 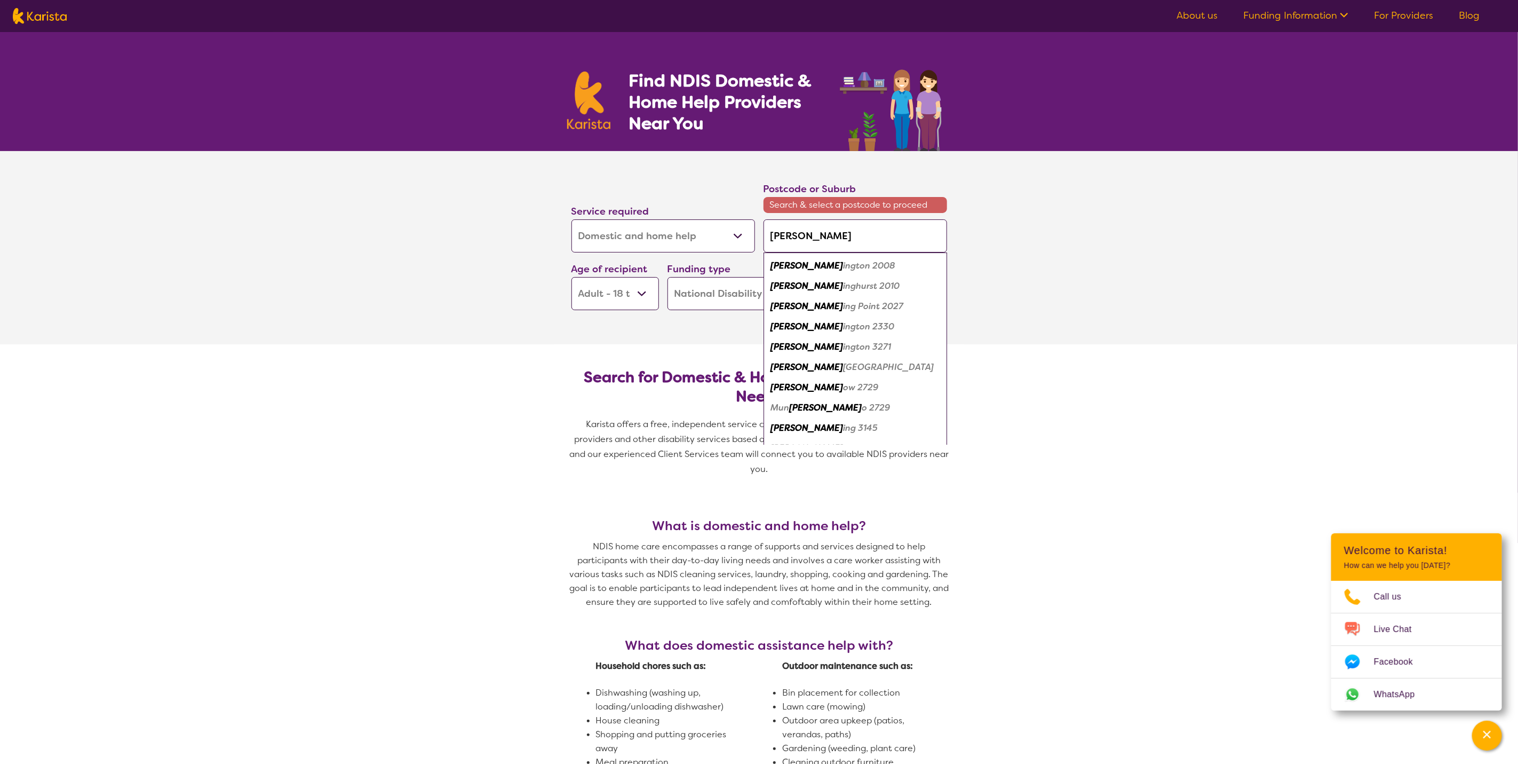 I want to click on em: ington 2008, so click(x=870, y=265).